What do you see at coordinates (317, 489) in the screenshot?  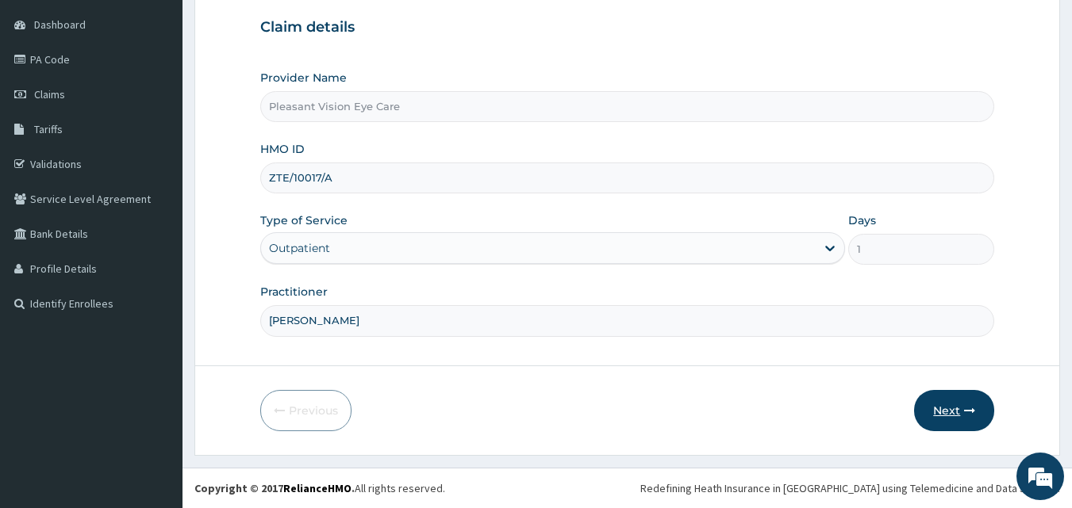 I see `a: RelianceHMO` at bounding box center [317, 489].